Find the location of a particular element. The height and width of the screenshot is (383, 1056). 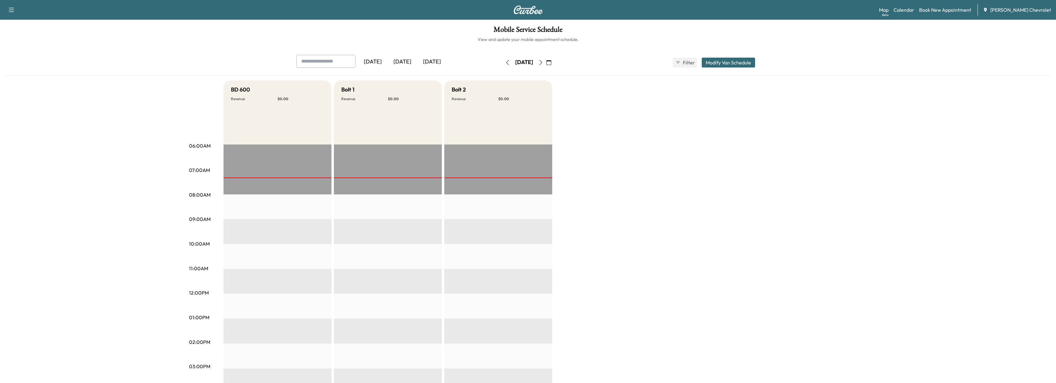

h5: Bolt 2 is located at coordinates (459, 90).